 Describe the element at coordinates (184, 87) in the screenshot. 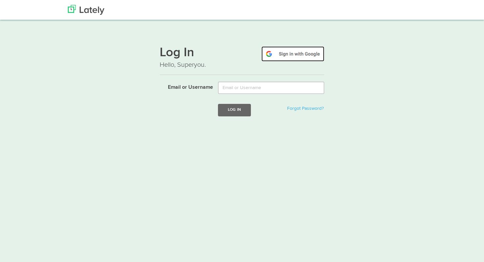

I see `label: Email or Username` at that location.